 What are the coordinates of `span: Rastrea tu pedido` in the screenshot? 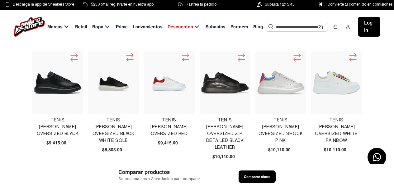 It's located at (201, 4).